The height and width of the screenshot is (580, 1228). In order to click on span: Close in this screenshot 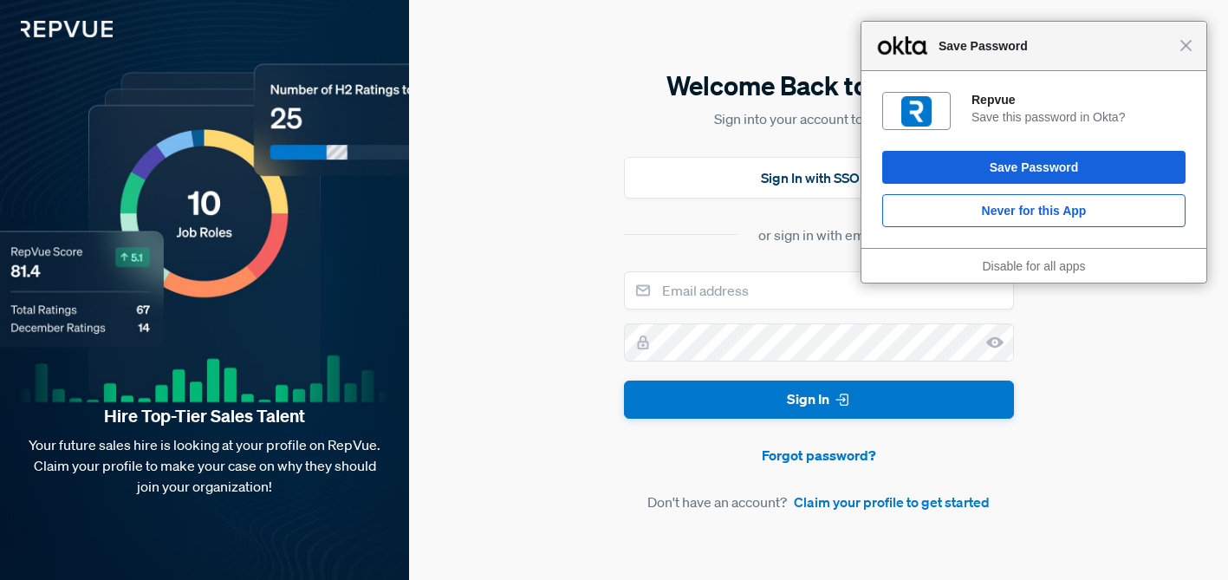, I will do `click(1185, 45)`.